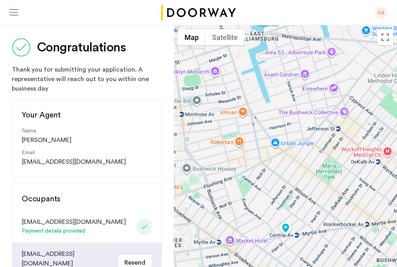 The image size is (397, 267). What do you see at coordinates (199, 13) in the screenshot?
I see `a: Cazamio logo` at bounding box center [199, 13].